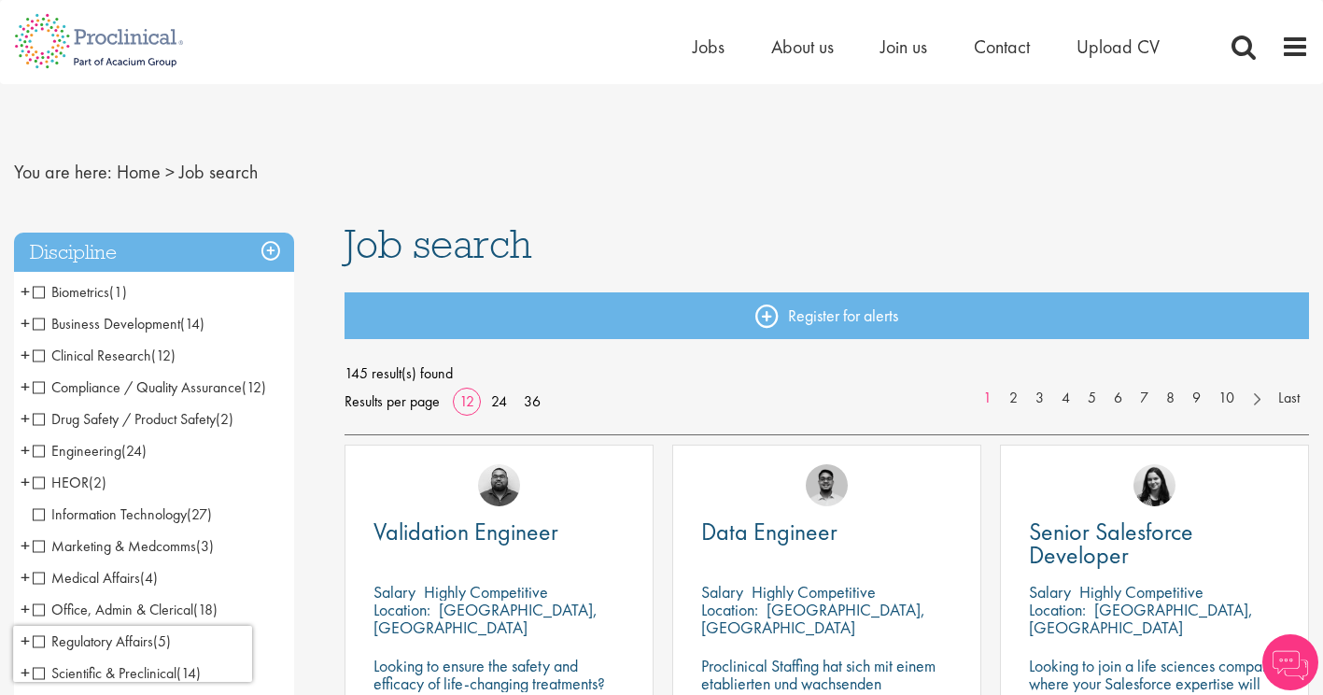  What do you see at coordinates (1013, 398) in the screenshot?
I see `a: 2` at bounding box center [1013, 398].